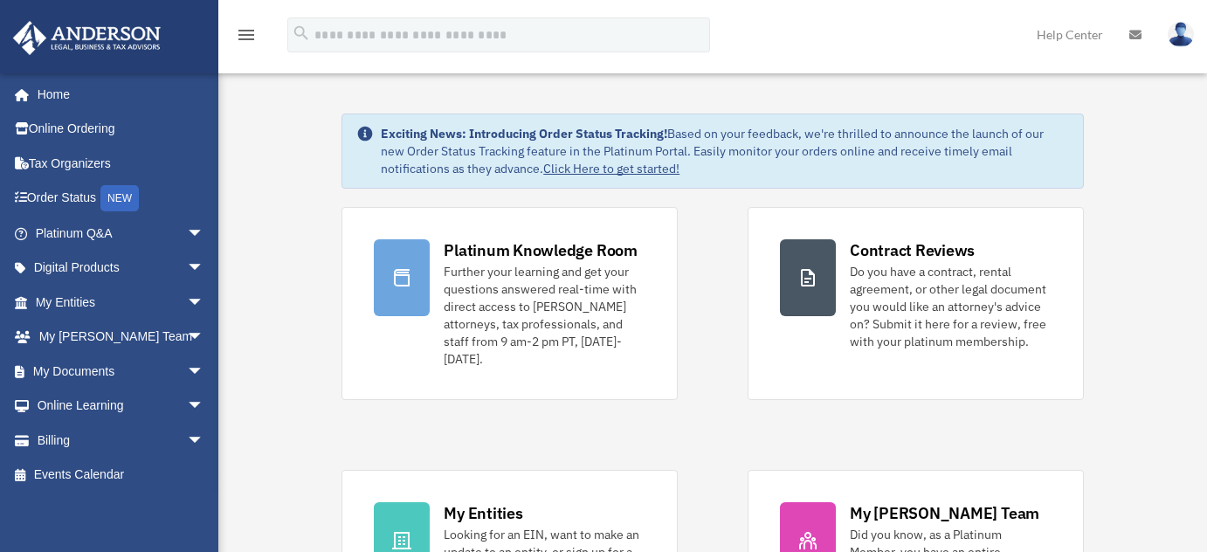 The image size is (1207, 552). What do you see at coordinates (912, 250) in the screenshot?
I see `div: Contract Reviews` at bounding box center [912, 250].